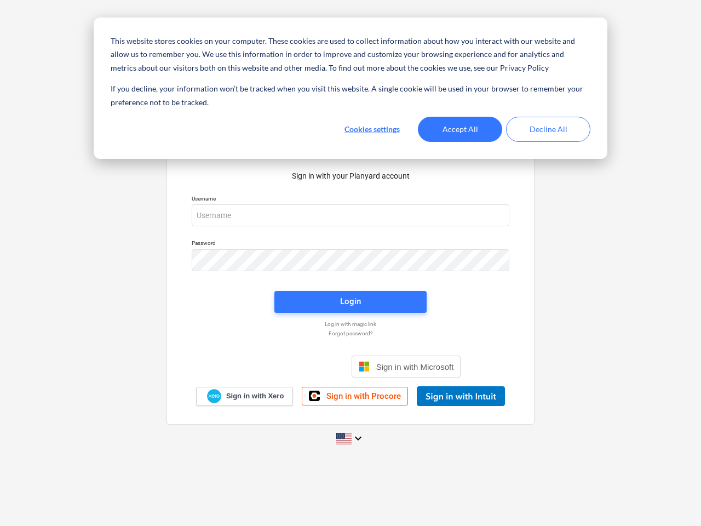 This screenshot has width=701, height=526. Describe the element at coordinates (350, 324) in the screenshot. I see `p: Log in with magic link` at that location.